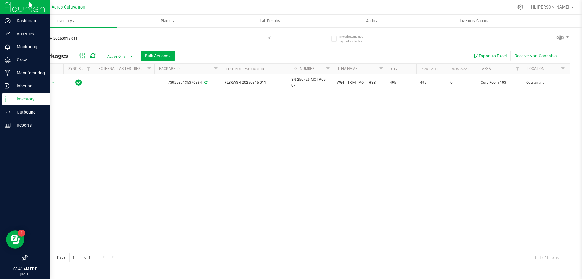 The height and width of the screenshot is (279, 582). What do you see at coordinates (303, 69) in the screenshot?
I see `a: Lot Number` at bounding box center [303, 69].